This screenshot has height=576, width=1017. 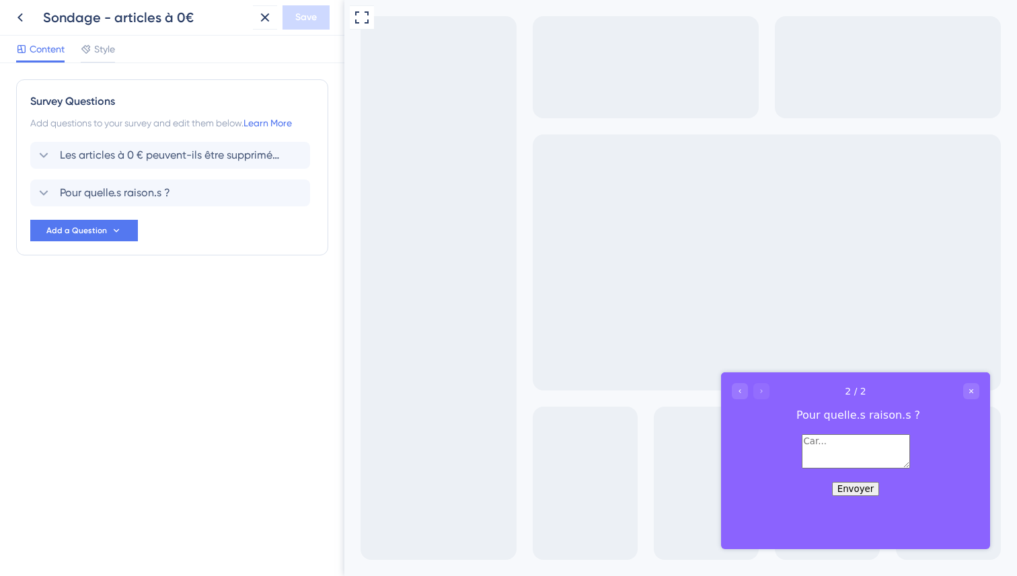 I want to click on span: Pour quelle.s raison.s ?, so click(x=115, y=193).